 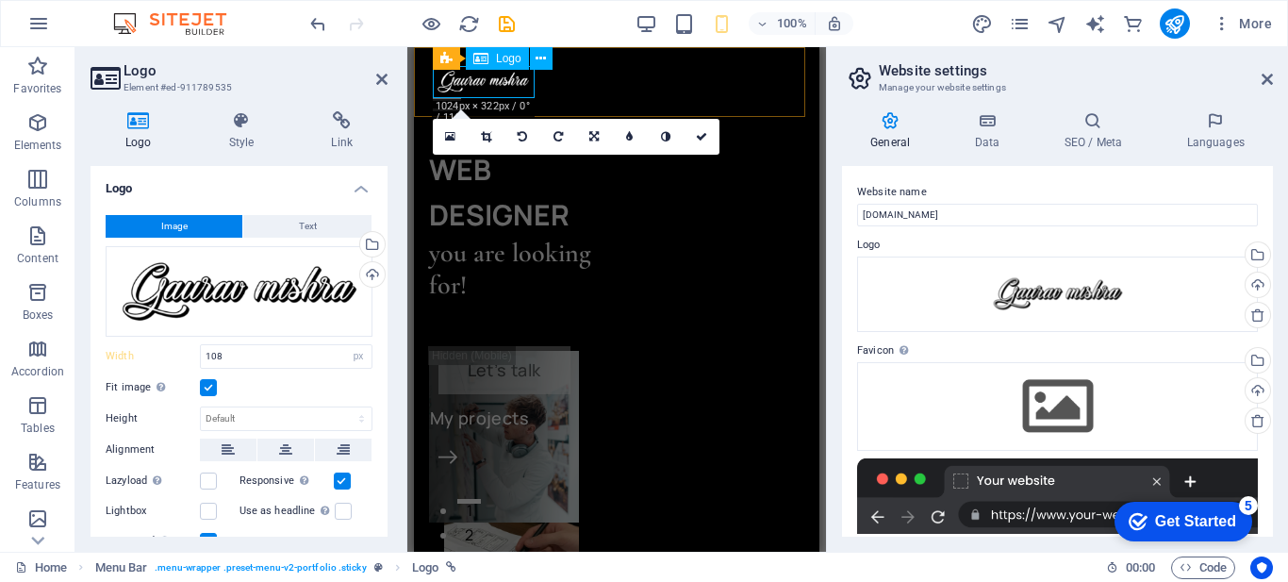 What do you see at coordinates (341, 131) in the screenshot?
I see `h4: Link` at bounding box center [341, 131].